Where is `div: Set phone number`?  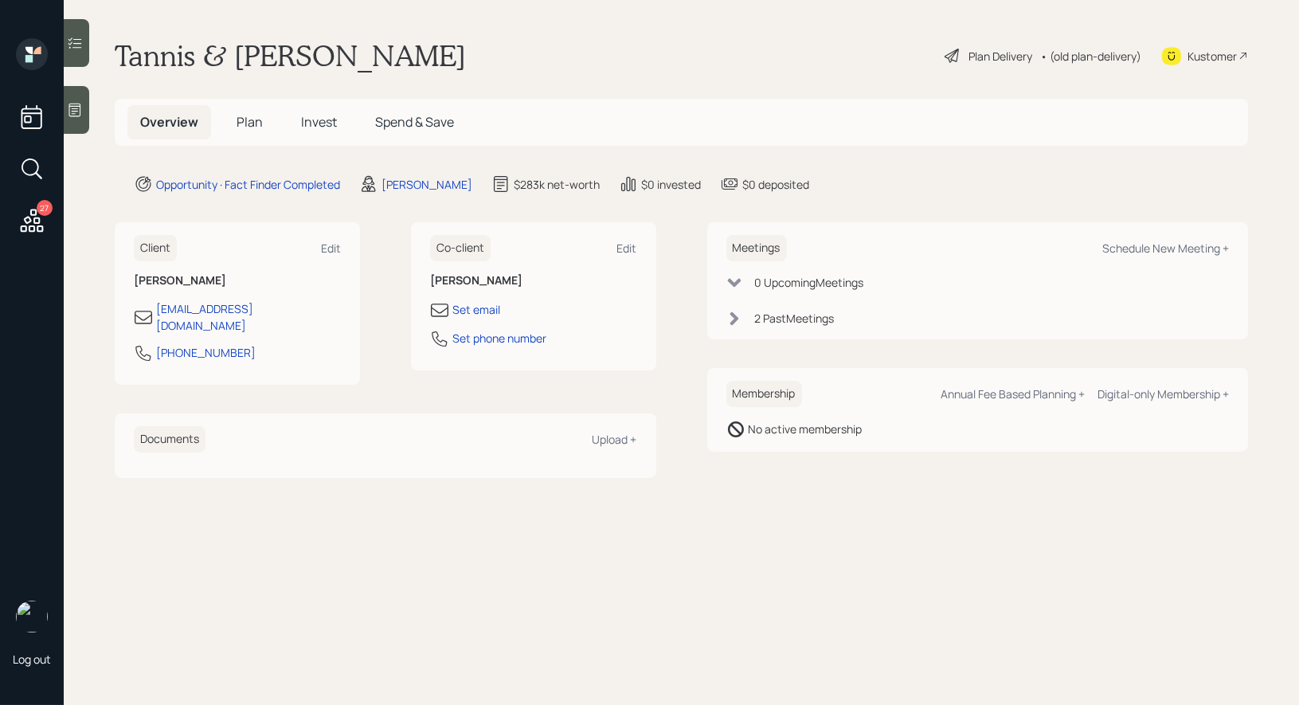 div: Set phone number is located at coordinates (500, 338).